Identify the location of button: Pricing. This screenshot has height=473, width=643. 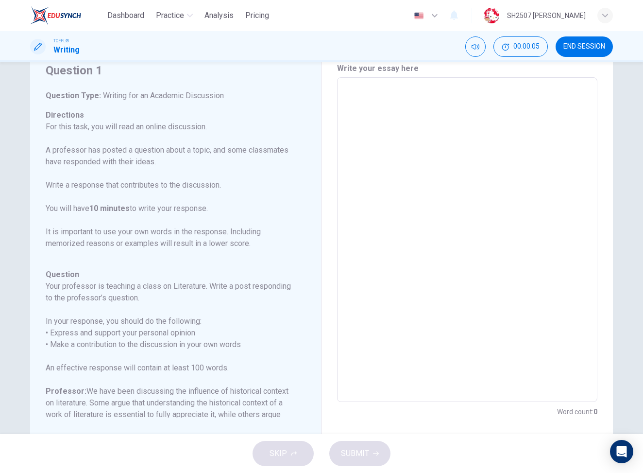
(257, 16).